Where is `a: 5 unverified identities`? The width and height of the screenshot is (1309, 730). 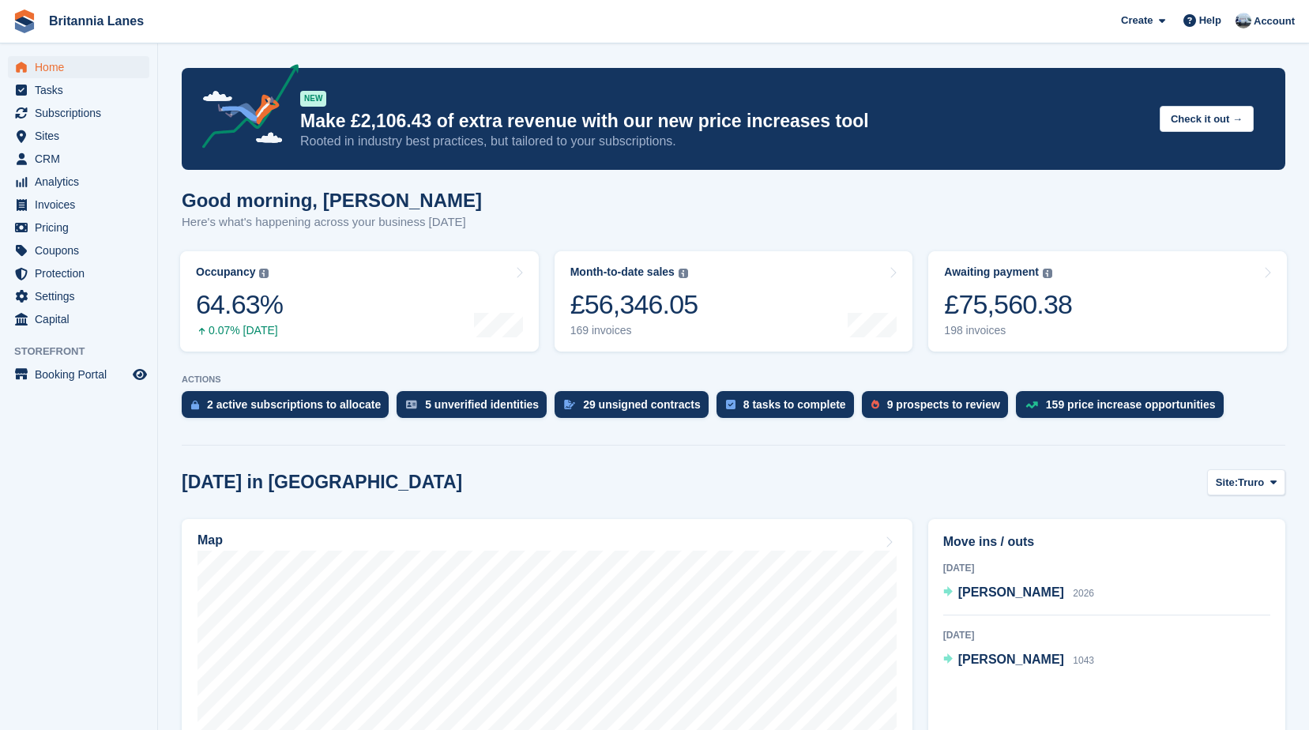
a: 5 unverified identities is located at coordinates (476, 408).